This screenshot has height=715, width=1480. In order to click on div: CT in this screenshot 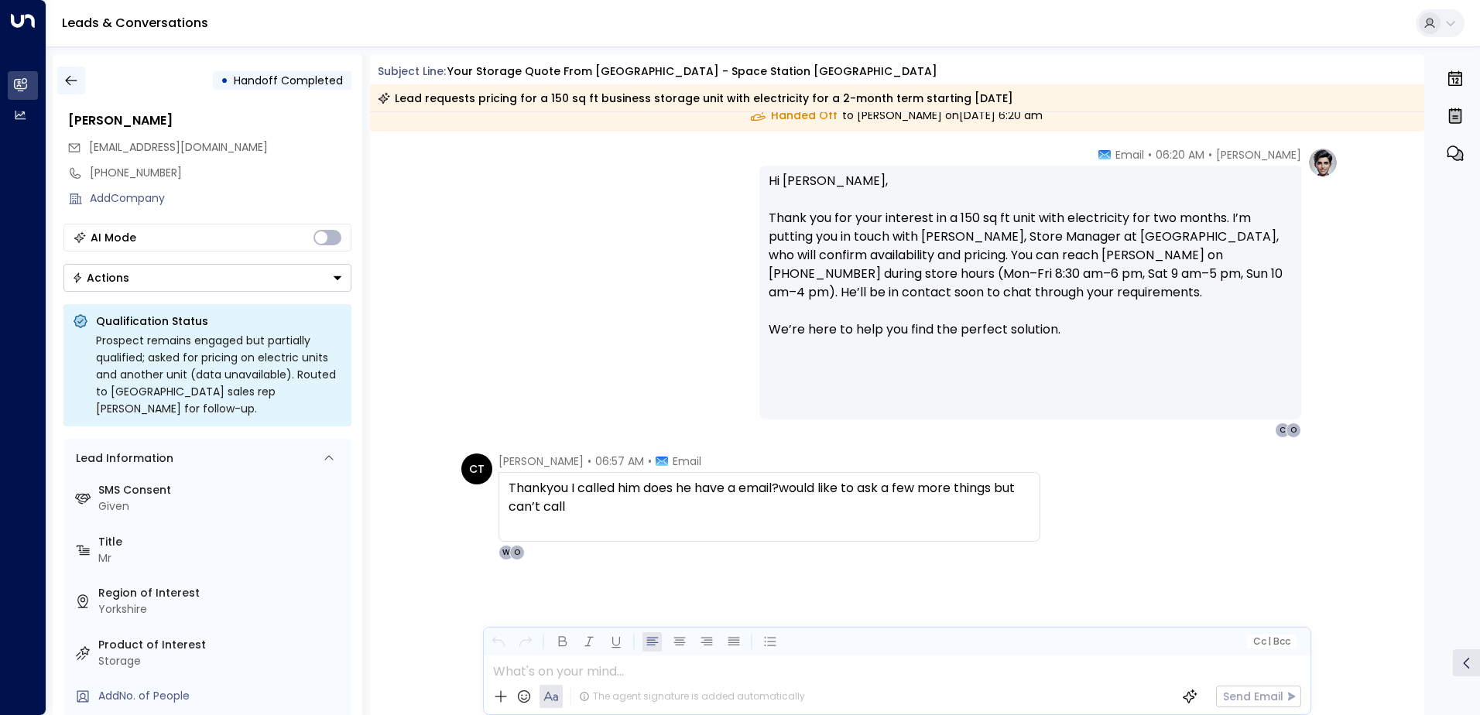, I will do `click(477, 469)`.